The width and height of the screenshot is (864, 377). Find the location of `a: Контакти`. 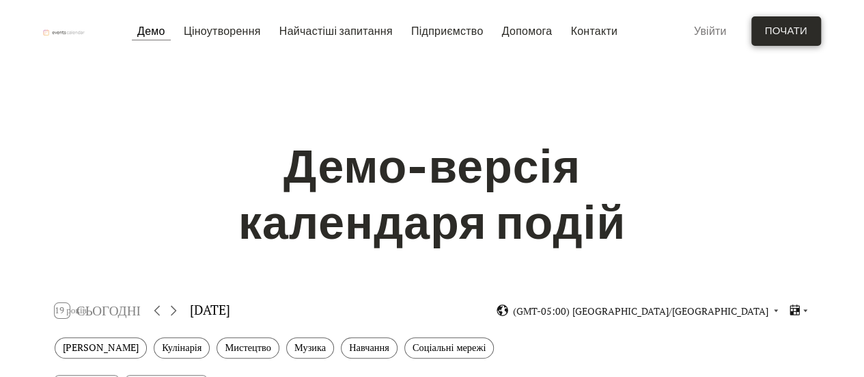

a: Контакти is located at coordinates (594, 31).